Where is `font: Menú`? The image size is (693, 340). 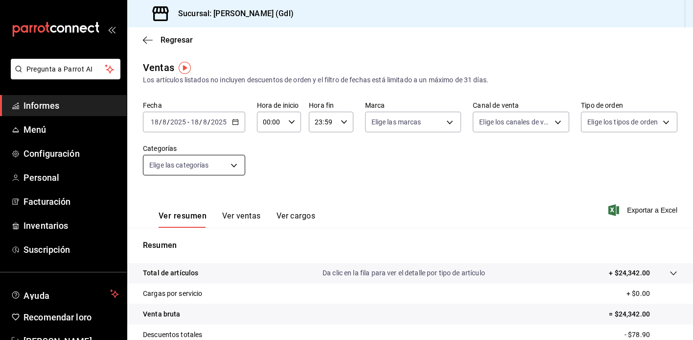 font: Menú is located at coordinates (35, 129).